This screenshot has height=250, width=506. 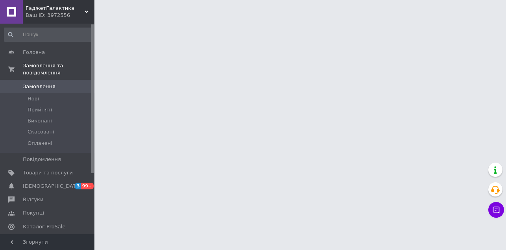 I want to click on span: Відгуки, so click(x=33, y=199).